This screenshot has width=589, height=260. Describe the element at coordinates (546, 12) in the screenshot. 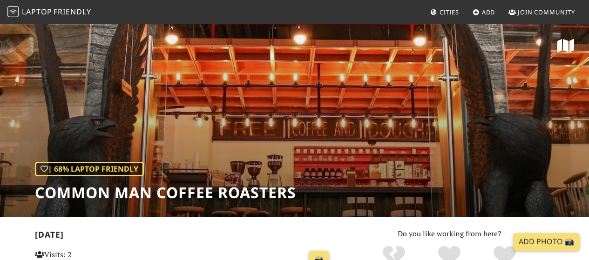

I see `span: Join Community` at that location.